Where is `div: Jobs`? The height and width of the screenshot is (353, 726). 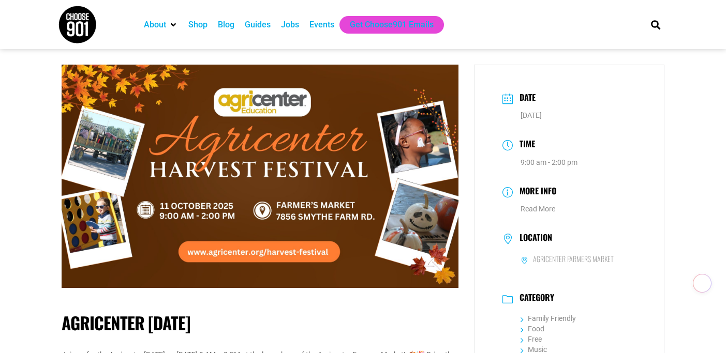 div: Jobs is located at coordinates (290, 25).